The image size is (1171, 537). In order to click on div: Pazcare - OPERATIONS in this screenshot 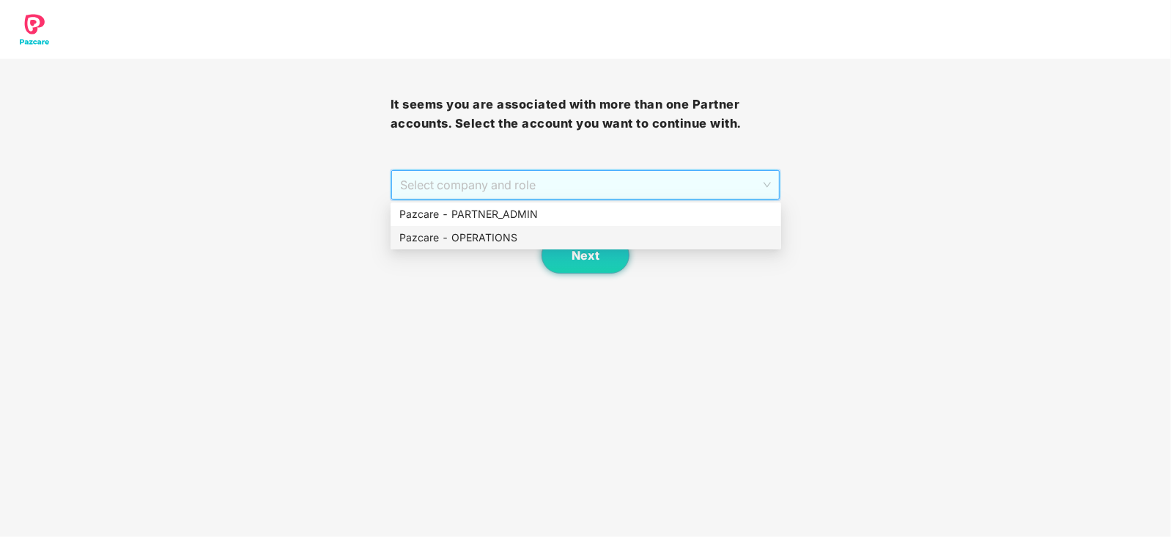, I will do `click(586, 238)`.